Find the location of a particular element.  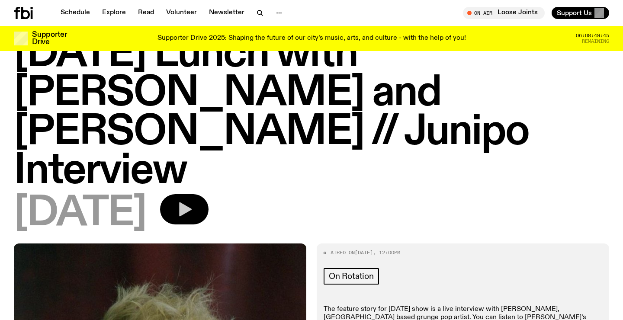

span: Aired on is located at coordinates (343, 253).